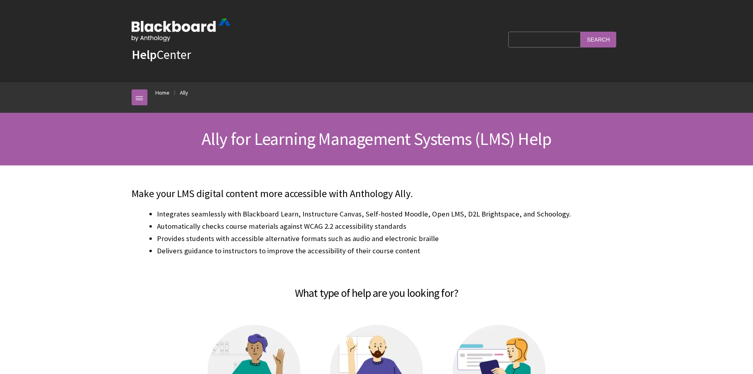  Describe the element at coordinates (389, 226) in the screenshot. I see `li: Automatically checks course materials against WCAG 2.2 accessibility standards` at that location.